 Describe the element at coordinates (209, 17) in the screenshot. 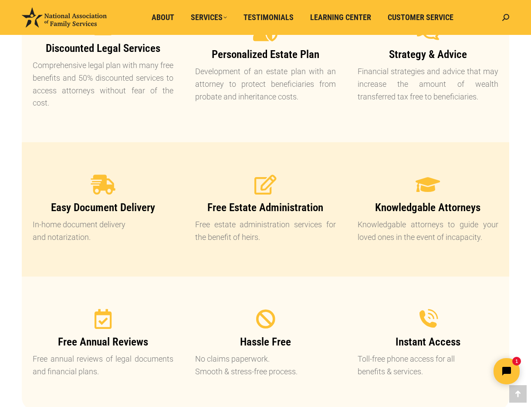

I see `span: Services` at that location.